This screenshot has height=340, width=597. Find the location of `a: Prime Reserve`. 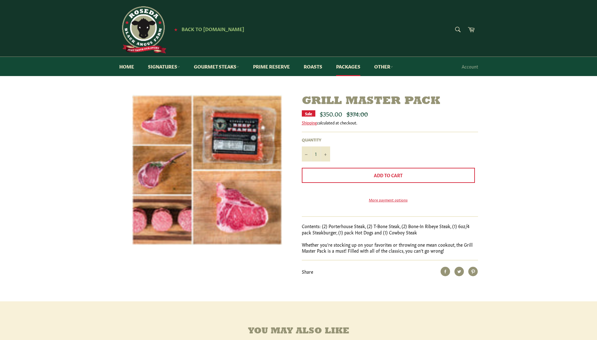

a: Prime Reserve is located at coordinates (271, 66).